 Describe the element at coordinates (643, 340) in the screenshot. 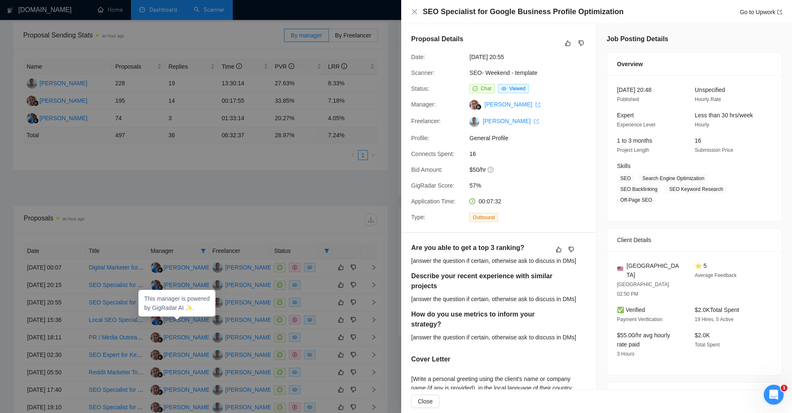

I see `span: $55.00/hr avg hourly rate paid` at that location.